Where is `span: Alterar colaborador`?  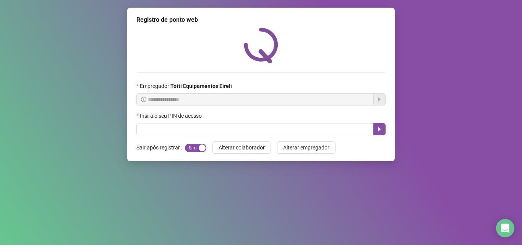 span: Alterar colaborador is located at coordinates (241, 147).